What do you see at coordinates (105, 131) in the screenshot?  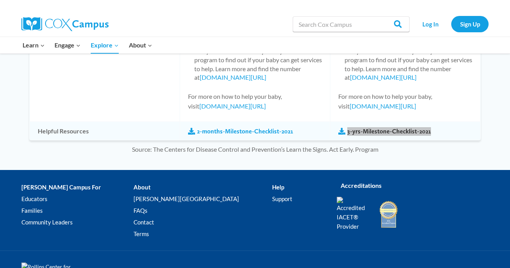 I see `td: Helpful Resources` at bounding box center [105, 131].